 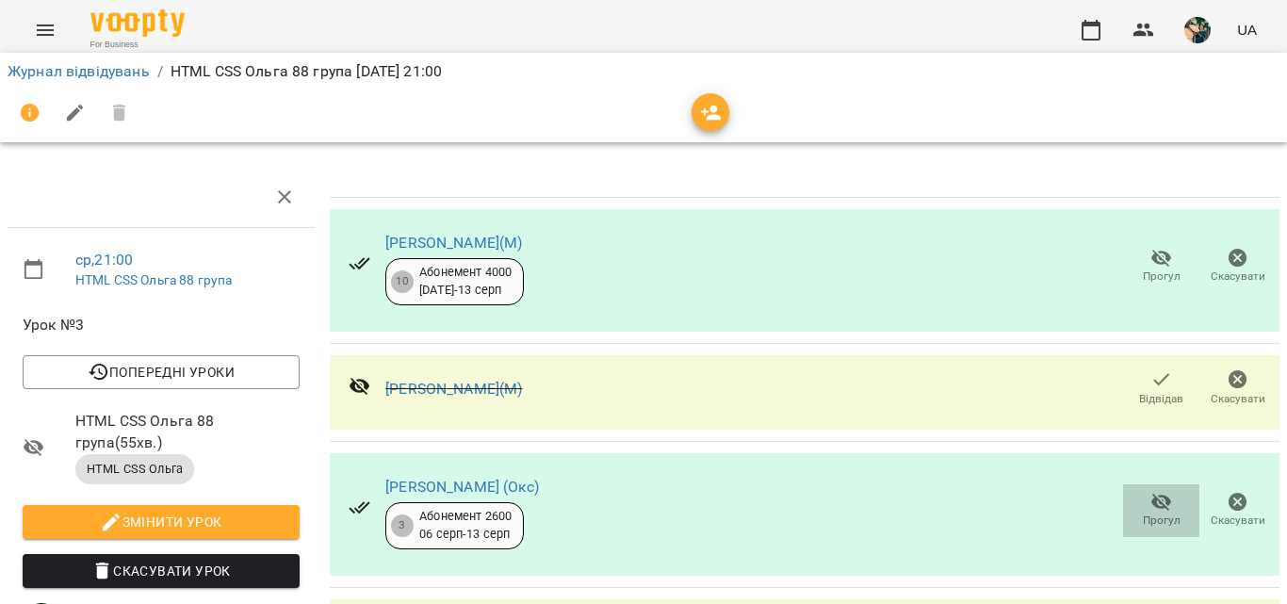 I want to click on img: Voopty Logo, so click(x=138, y=23).